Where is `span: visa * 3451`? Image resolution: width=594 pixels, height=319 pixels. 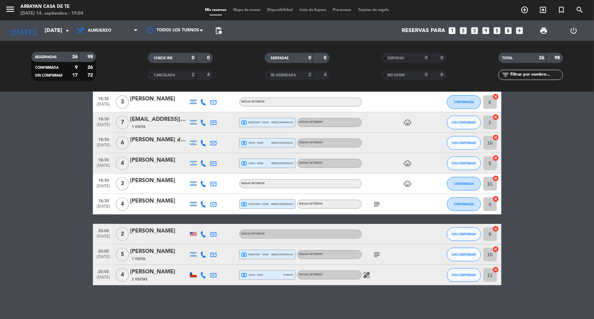
span: visa * 3451 is located at coordinates (252, 275).